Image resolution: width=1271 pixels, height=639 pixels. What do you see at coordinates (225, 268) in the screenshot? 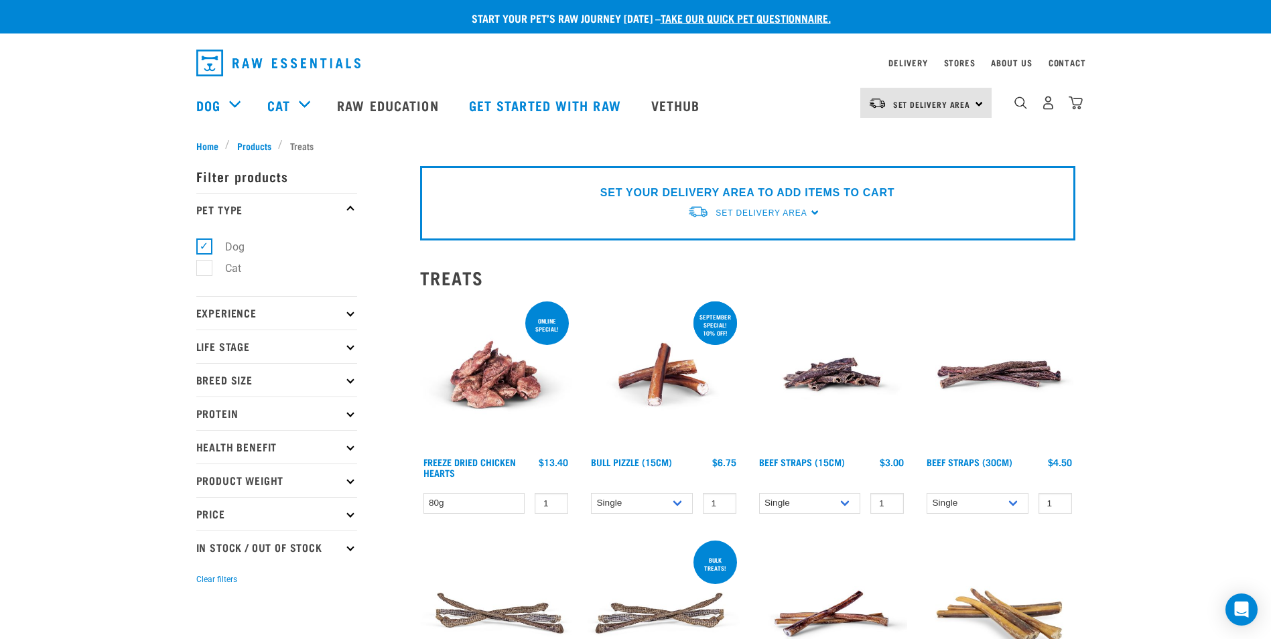
I see `label: Cat` at bounding box center [225, 268].